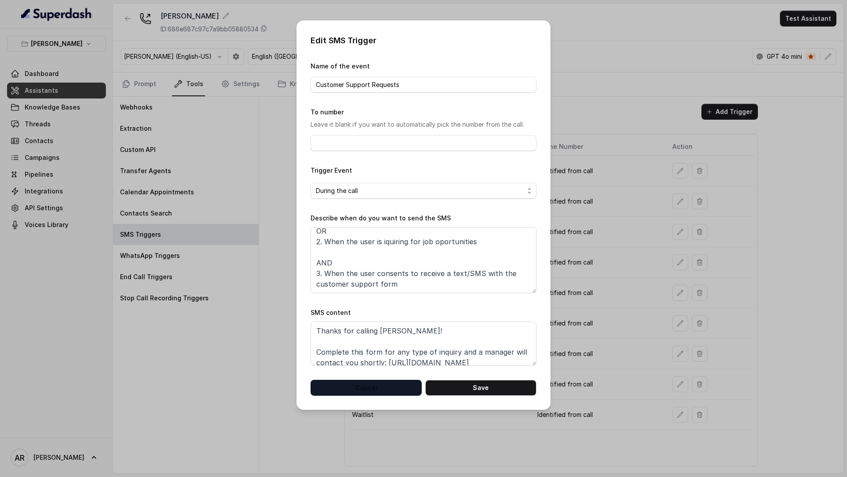 The width and height of the screenshot is (847, 477). What do you see at coordinates (366, 387) in the screenshot?
I see `button: Cancel` at bounding box center [366, 387].